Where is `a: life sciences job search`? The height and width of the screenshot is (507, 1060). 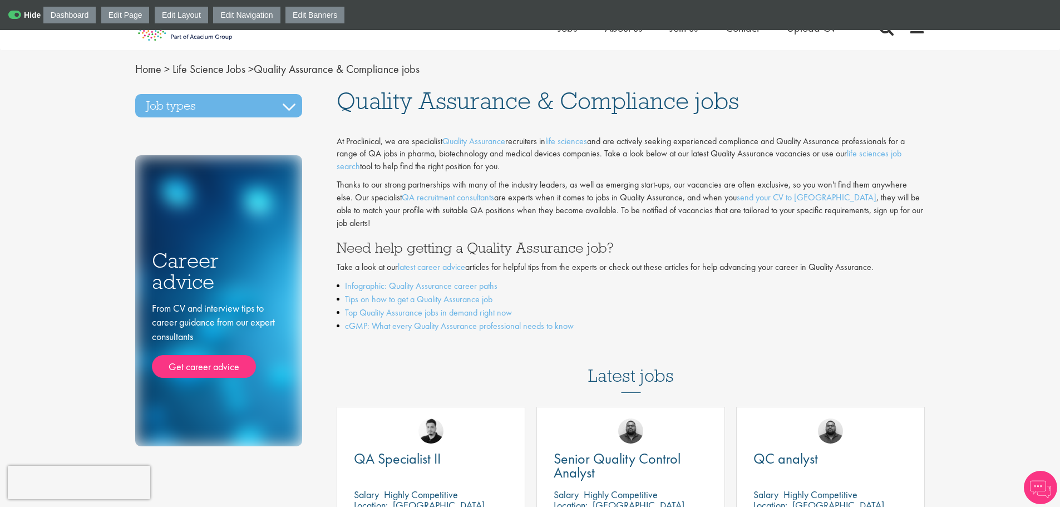
a: life sciences job search is located at coordinates (618, 160).